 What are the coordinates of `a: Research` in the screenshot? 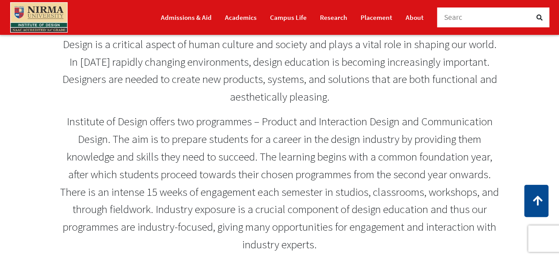 It's located at (333, 17).